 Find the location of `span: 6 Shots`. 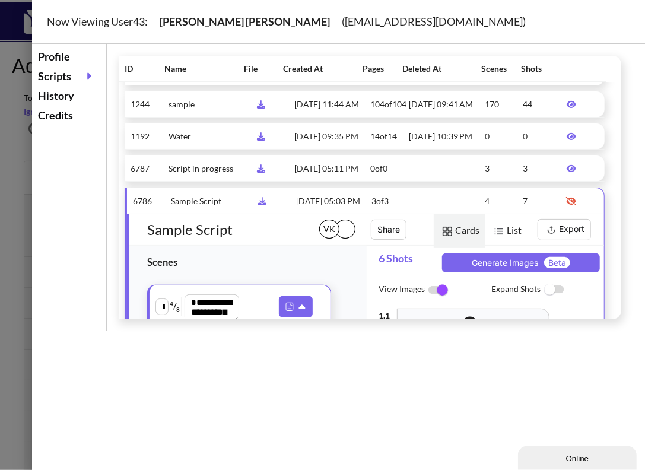

span: 6 Shots is located at coordinates (408, 261).